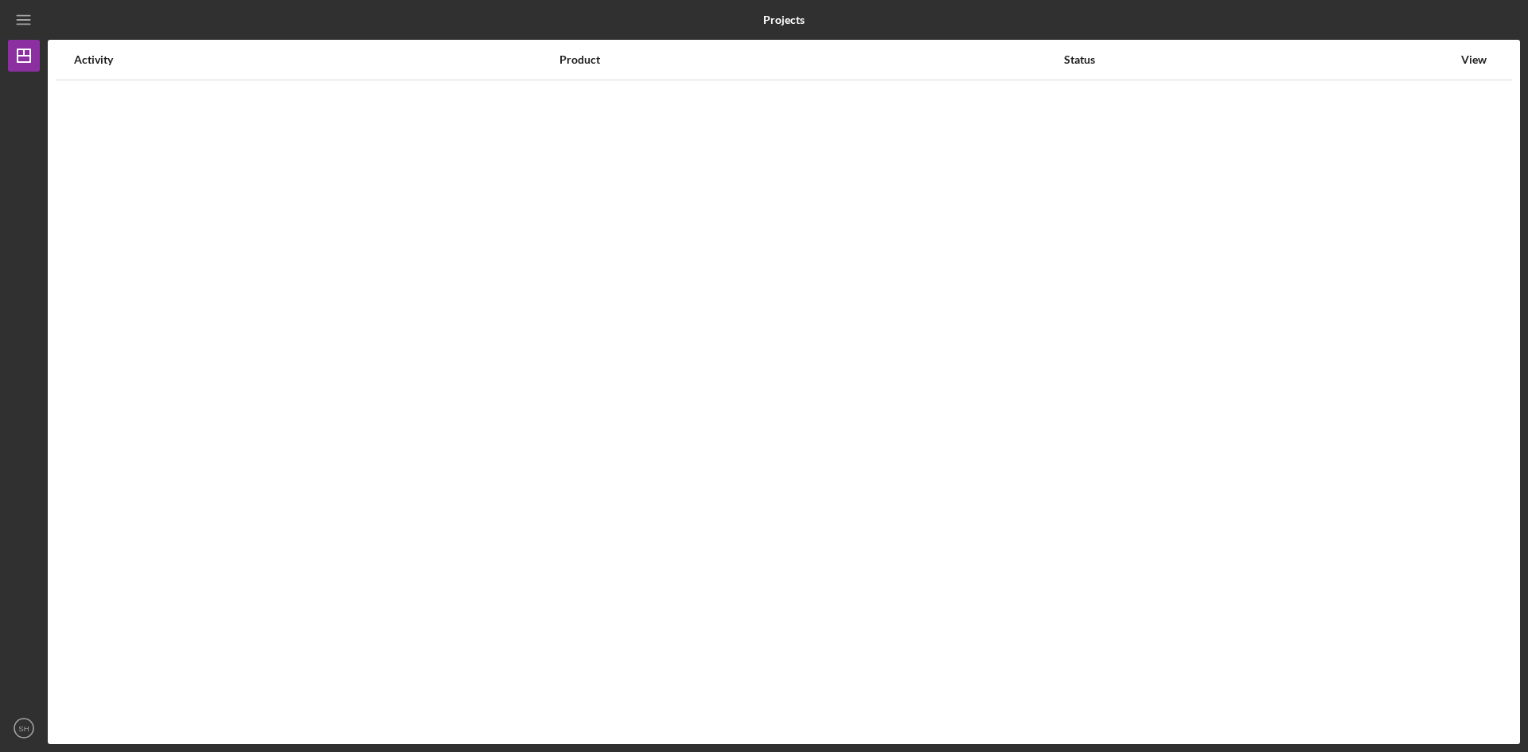 The height and width of the screenshot is (752, 1528). What do you see at coordinates (811, 60) in the screenshot?
I see `div: Product` at bounding box center [811, 60].